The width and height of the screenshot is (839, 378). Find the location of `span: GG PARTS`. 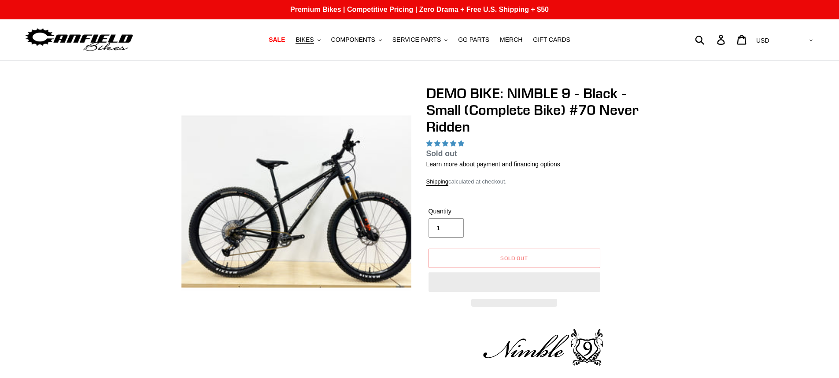

span: GG PARTS is located at coordinates (473, 40).